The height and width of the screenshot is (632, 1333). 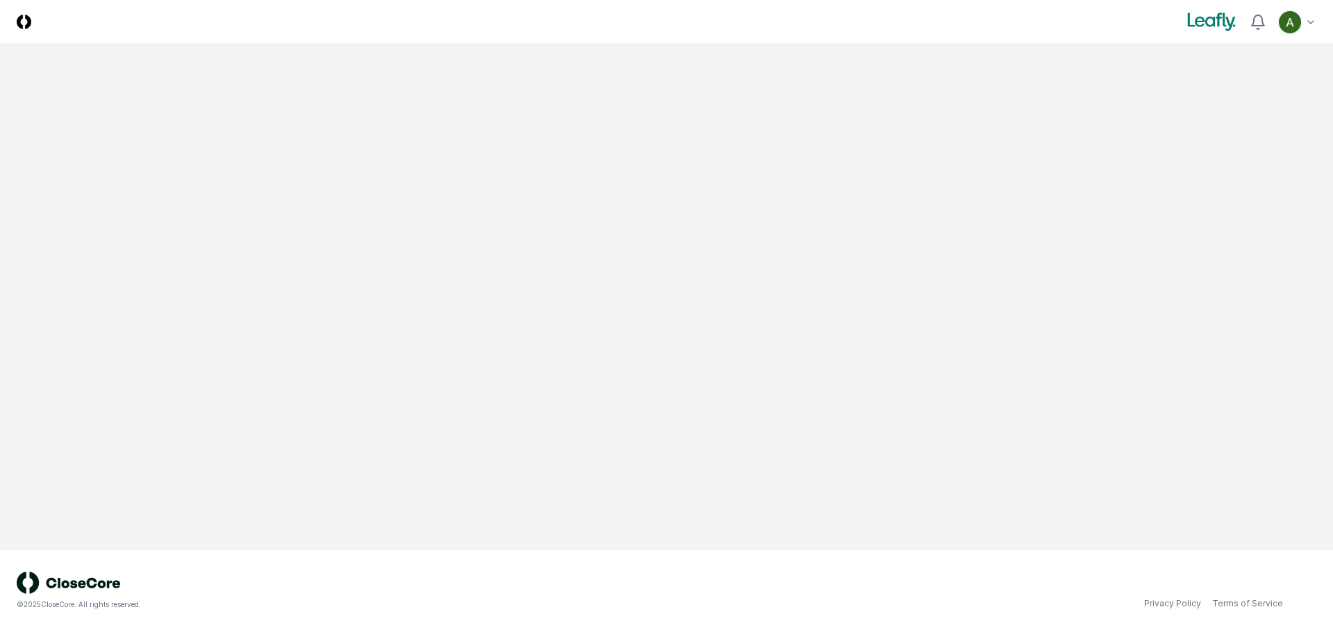 I want to click on a: Privacy Policy, so click(x=1172, y=604).